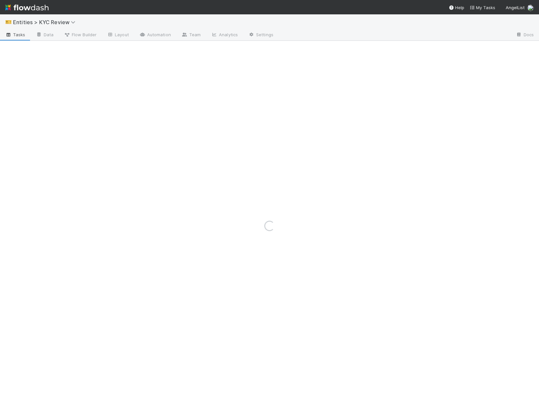  What do you see at coordinates (46, 22) in the screenshot?
I see `span: Entities > KYC Review` at bounding box center [46, 22].